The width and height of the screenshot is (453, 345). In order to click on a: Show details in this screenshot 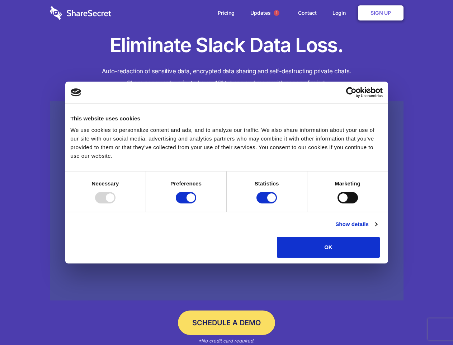, I will do `click(356, 224)`.